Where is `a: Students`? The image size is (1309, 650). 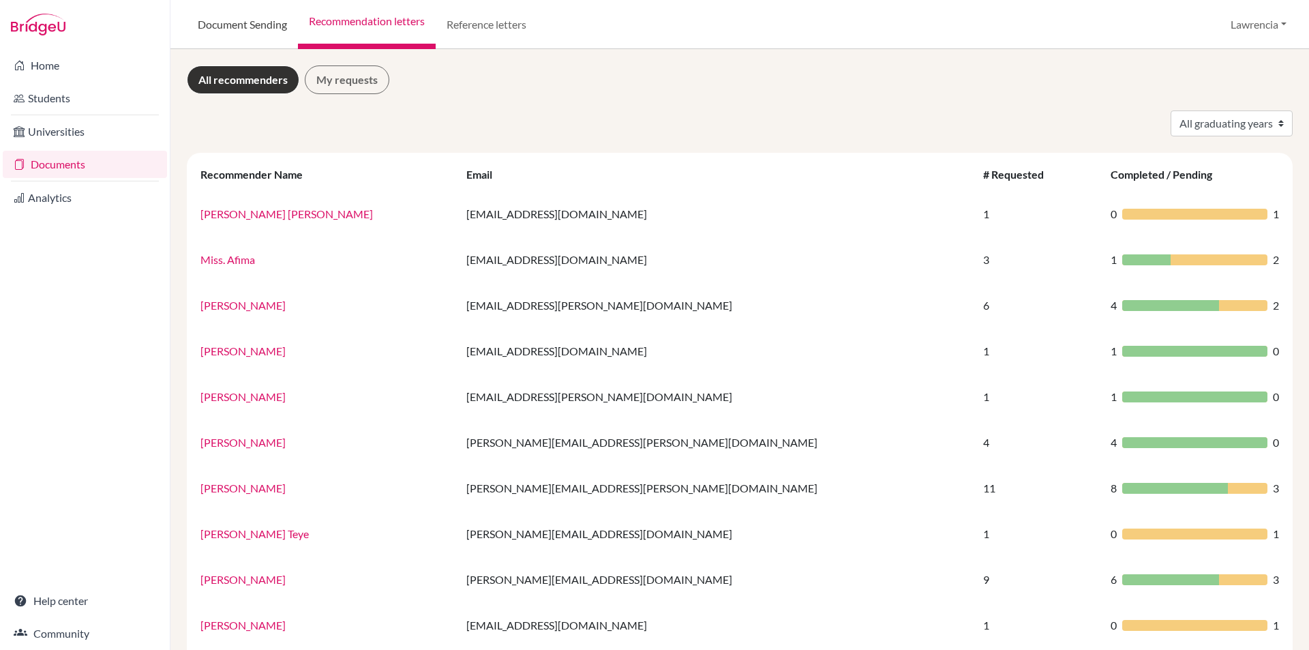
a: Students is located at coordinates (85, 98).